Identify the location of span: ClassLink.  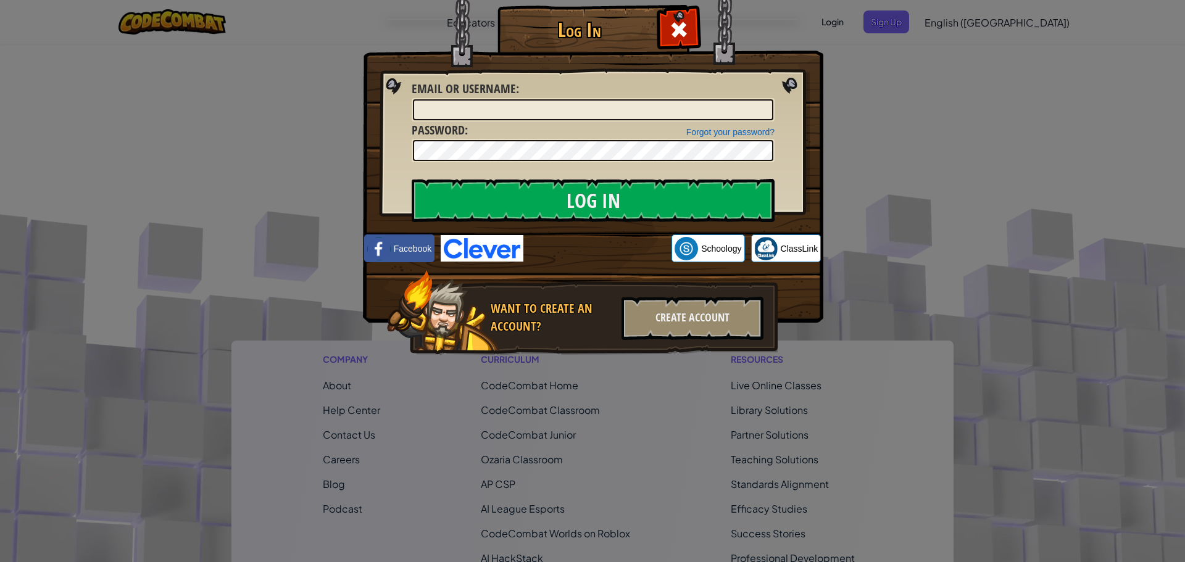
(800, 249).